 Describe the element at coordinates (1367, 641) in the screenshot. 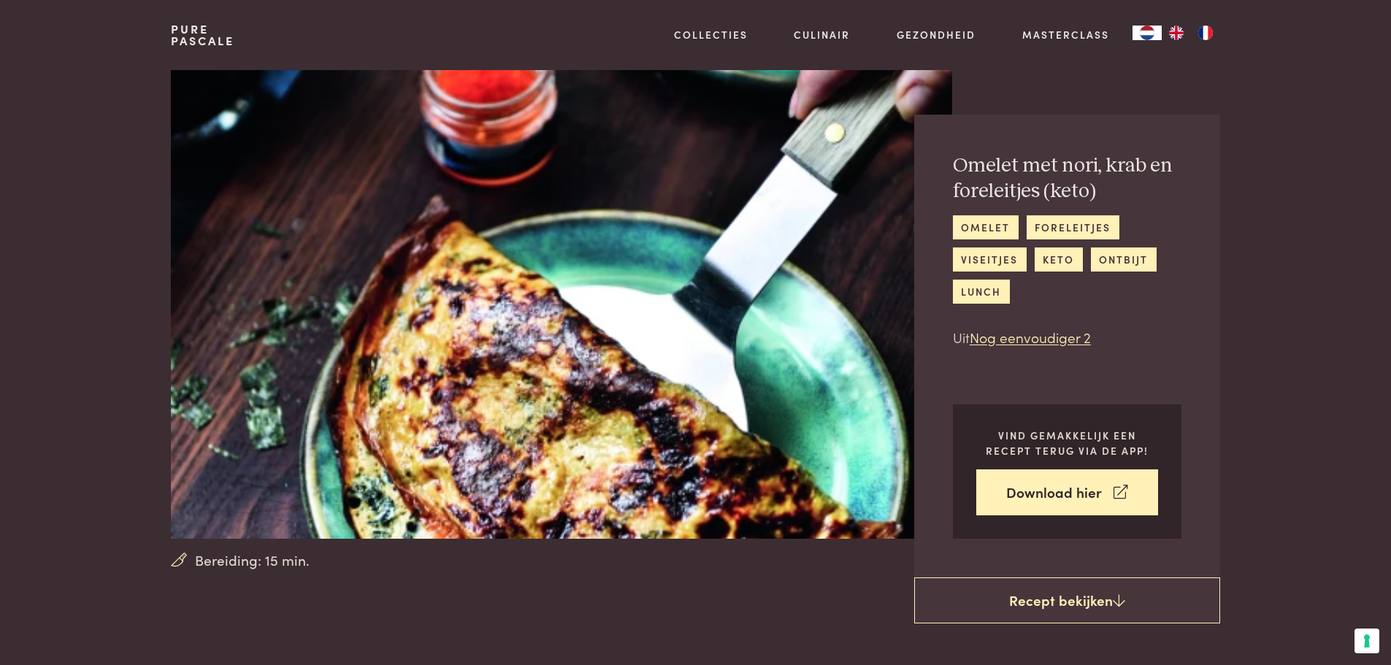

I see `button: Uw voorkeuren voor toestemming voor trackingtechnologieën` at that location.